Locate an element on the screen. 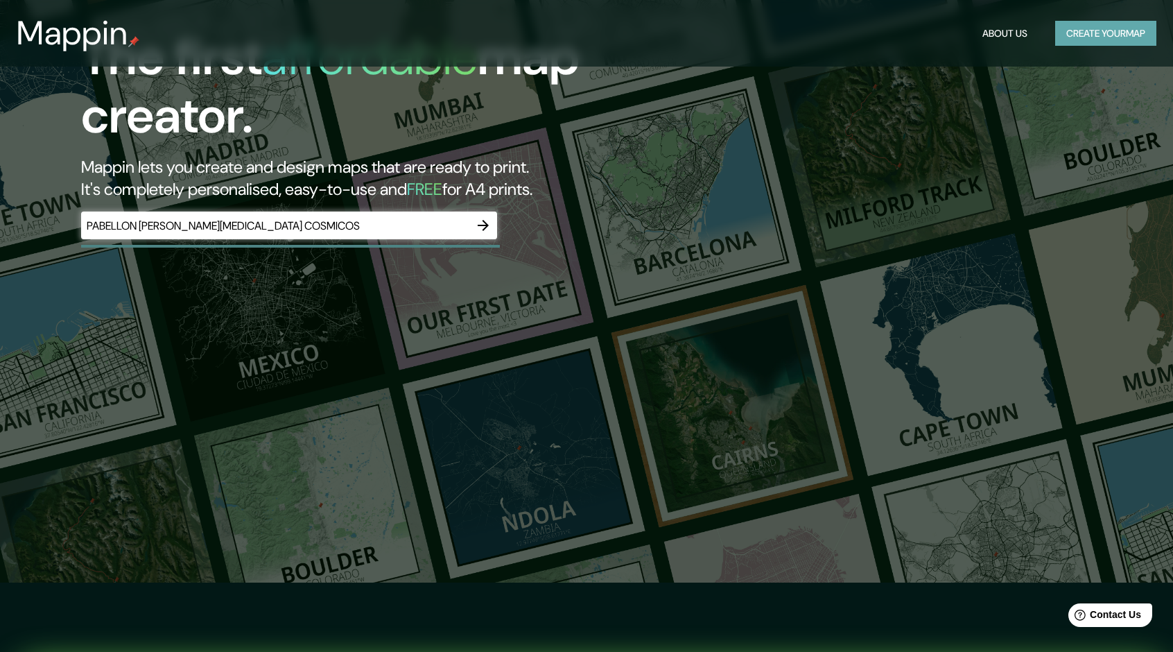 The image size is (1173, 652). button: Create yourmap is located at coordinates (1106, 33).